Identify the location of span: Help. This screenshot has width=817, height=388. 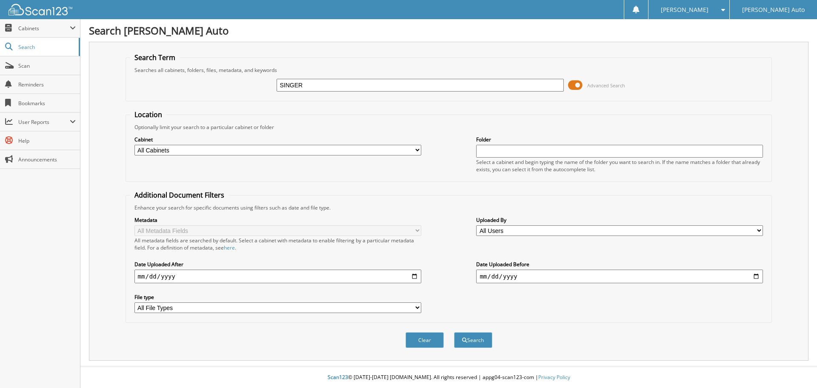
(47, 140).